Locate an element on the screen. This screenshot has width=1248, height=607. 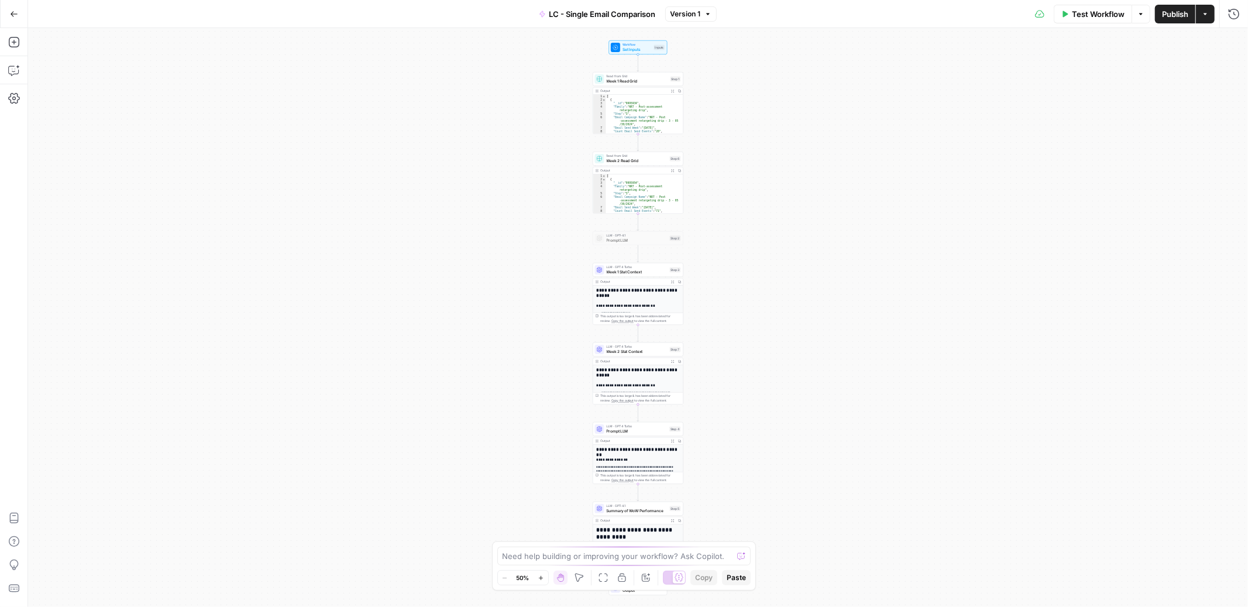
span: Week 2 Stat Context is located at coordinates (637, 352).